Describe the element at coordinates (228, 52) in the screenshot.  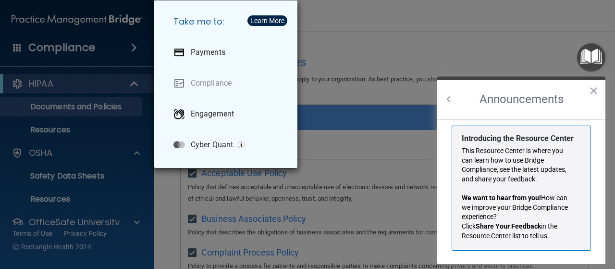
I see `a: Payments` at that location.